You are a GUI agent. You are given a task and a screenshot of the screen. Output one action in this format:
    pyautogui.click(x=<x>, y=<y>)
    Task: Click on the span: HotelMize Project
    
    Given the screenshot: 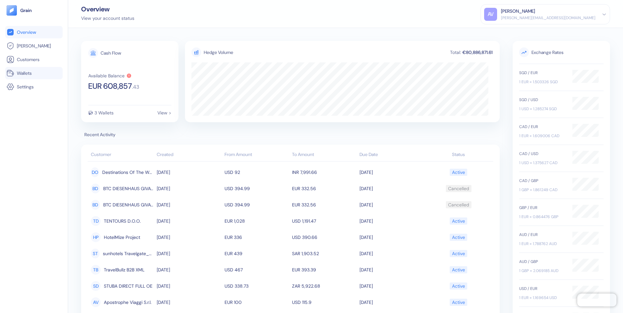 What is the action you would take?
    pyautogui.click(x=122, y=237)
    